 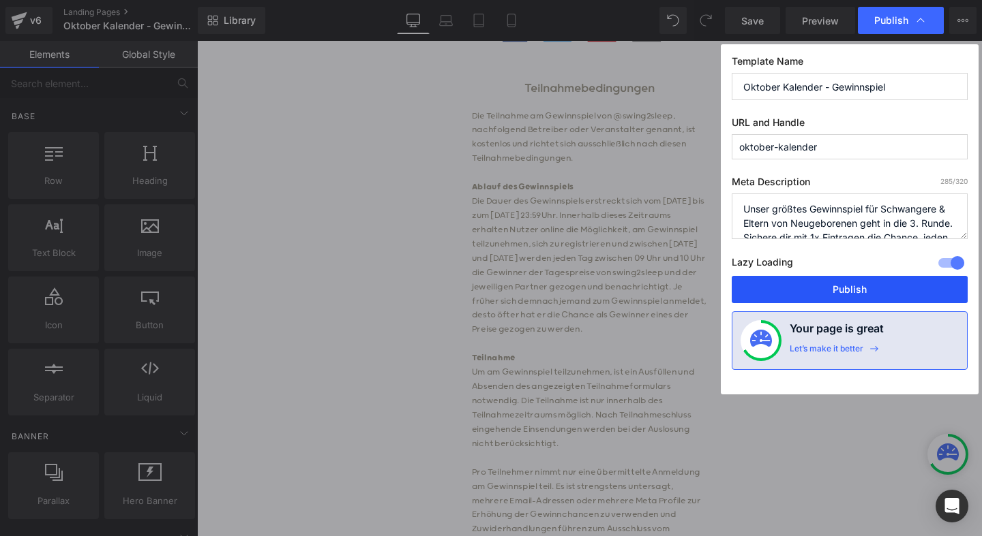 I want to click on span: Die Teilnahme am Gewinnspiel von @swing2sleep, nachfolgend Betreiber oder Veranstalter genannt, i..., so click(x=406, y=101).